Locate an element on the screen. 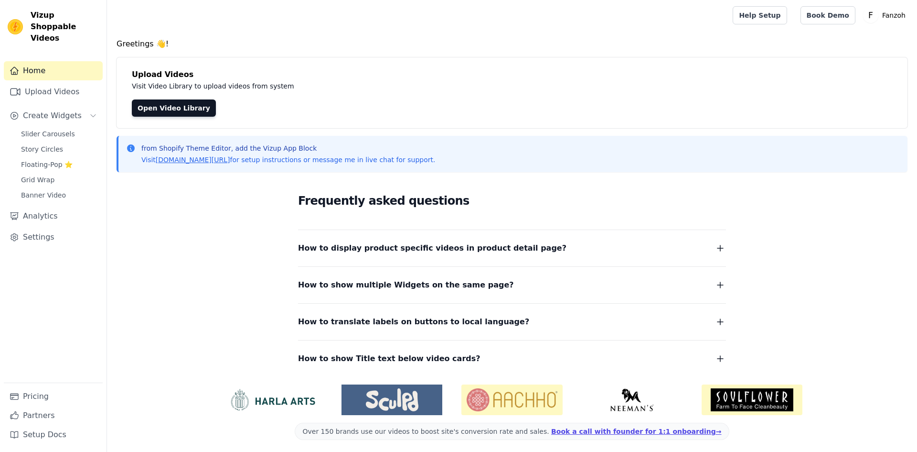 The image size is (917, 452). p: from Shopify Theme Editor, add the Vizup App Block is located at coordinates (288, 148).